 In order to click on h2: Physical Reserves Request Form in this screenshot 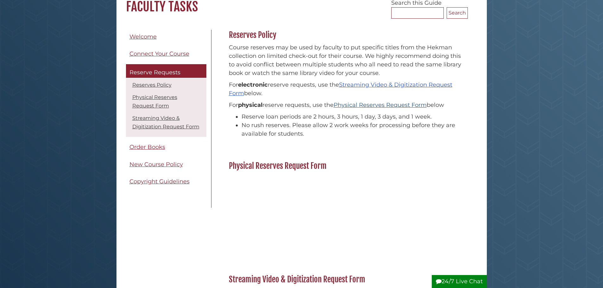, I will do `click(347, 166)`.